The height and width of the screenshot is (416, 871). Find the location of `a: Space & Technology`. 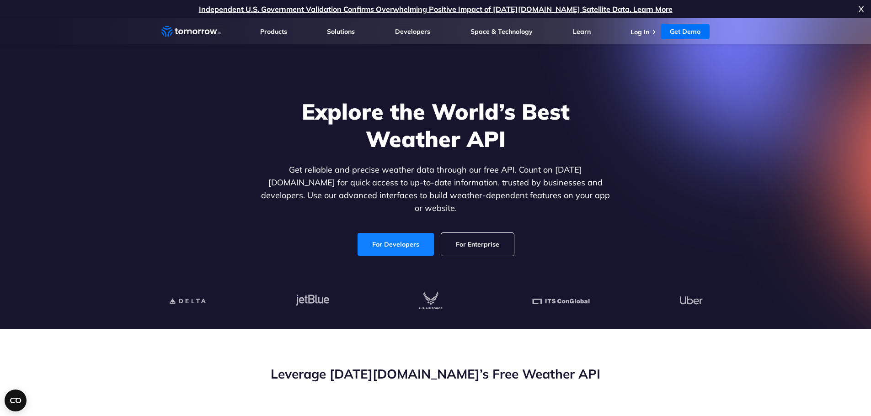

a: Space & Technology is located at coordinates (501, 32).